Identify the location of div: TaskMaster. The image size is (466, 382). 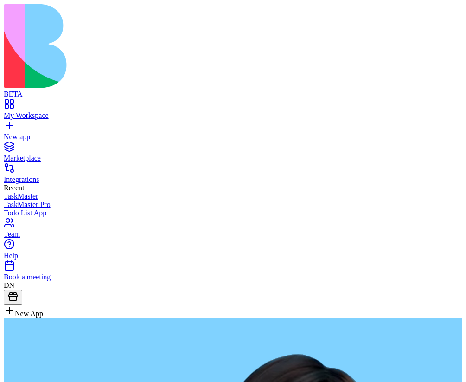
(233, 196).